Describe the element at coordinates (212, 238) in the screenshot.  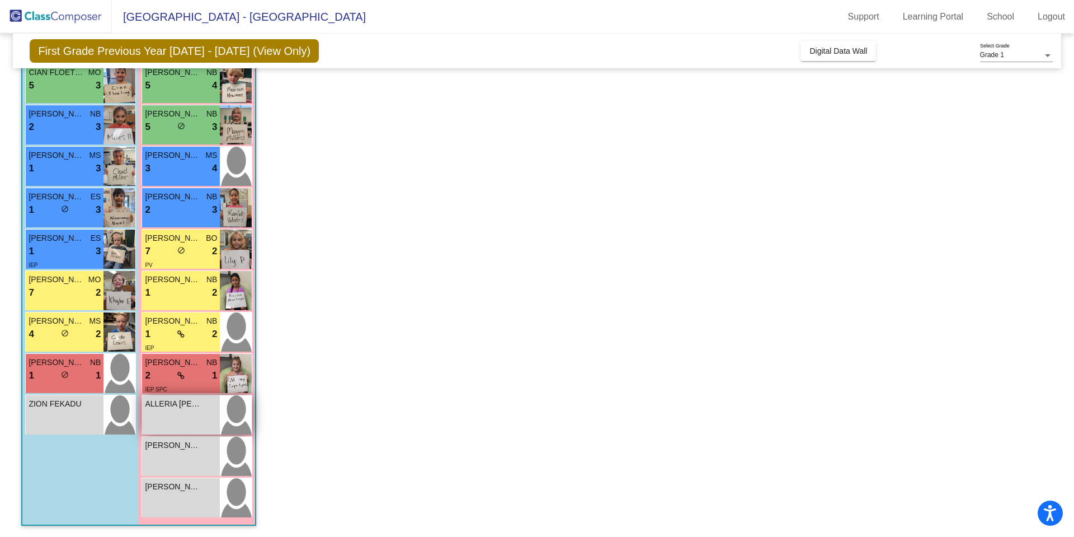
I see `span: BO` at that location.